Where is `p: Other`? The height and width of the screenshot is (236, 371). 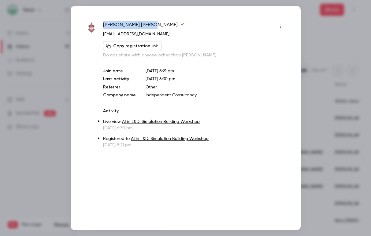
p: Other is located at coordinates (215, 87).